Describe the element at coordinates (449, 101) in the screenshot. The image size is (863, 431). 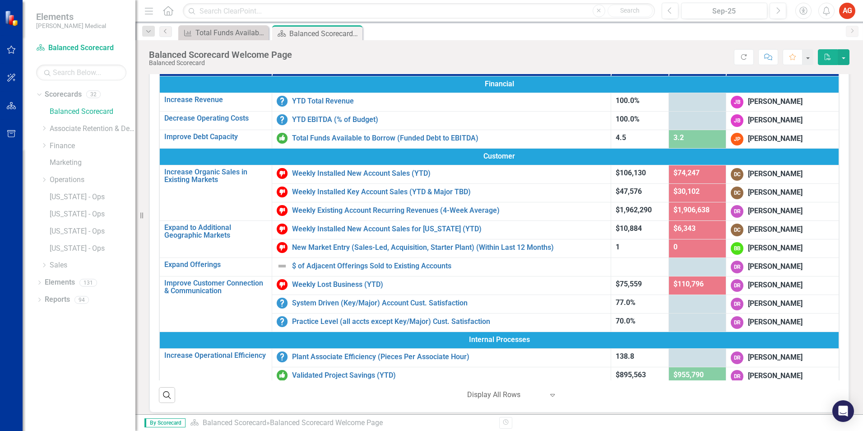
I see `a: YTD Total Revenue` at that location.